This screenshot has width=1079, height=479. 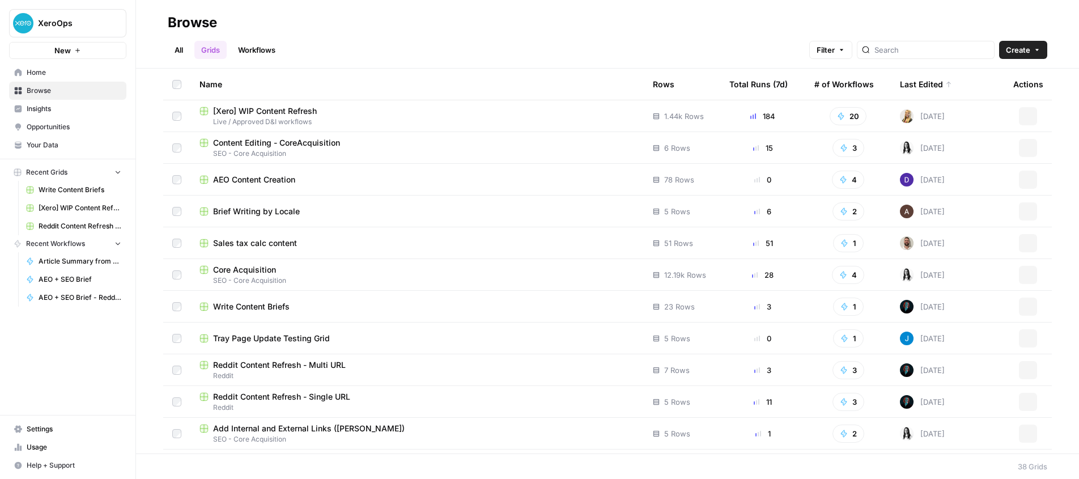 What do you see at coordinates (280, 365) in the screenshot?
I see `span: Reddit Content Refresh - Multi URL` at bounding box center [280, 365].